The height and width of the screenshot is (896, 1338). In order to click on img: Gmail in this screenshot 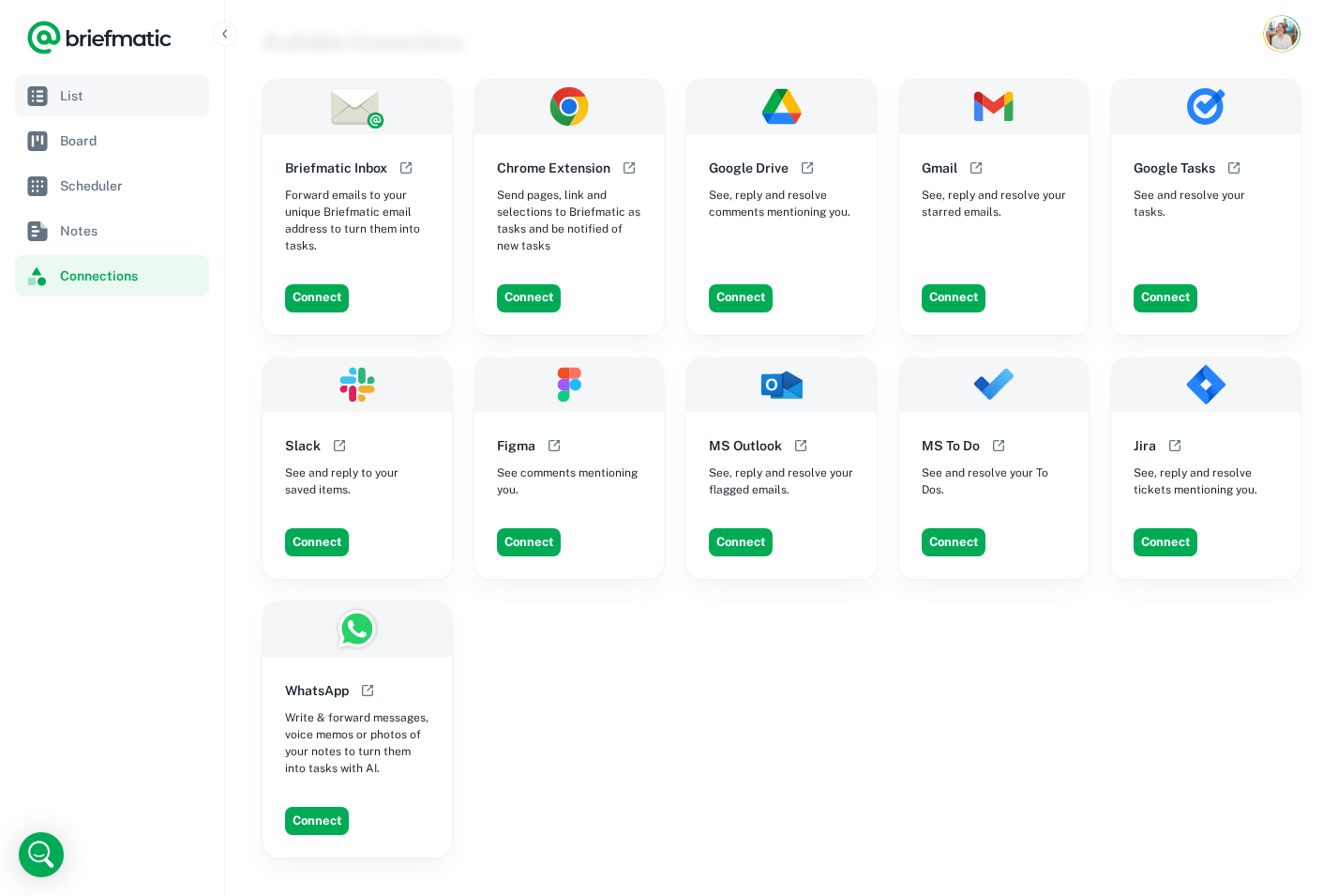, I will do `click(994, 106)`.